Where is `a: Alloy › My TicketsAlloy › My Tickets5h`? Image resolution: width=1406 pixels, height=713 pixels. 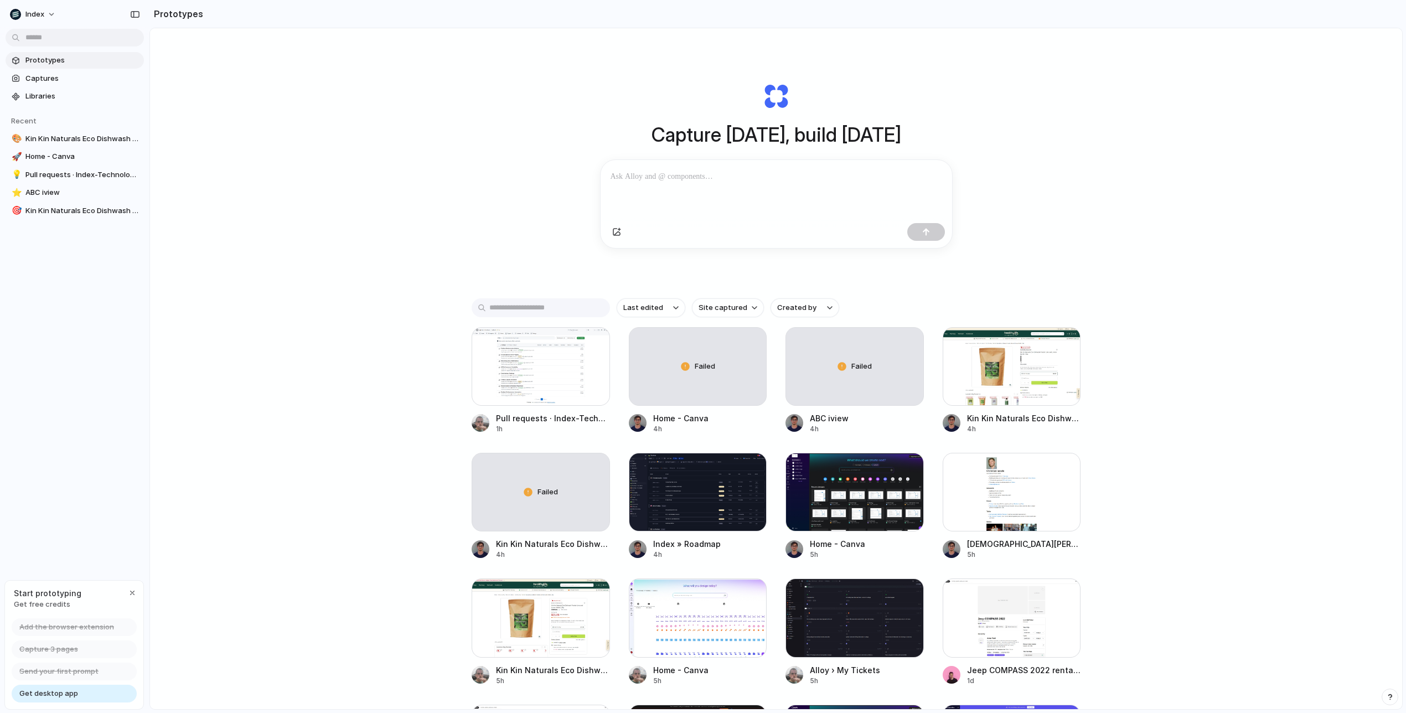
a: Alloy › My TicketsAlloy › My Tickets5h is located at coordinates (855, 631).